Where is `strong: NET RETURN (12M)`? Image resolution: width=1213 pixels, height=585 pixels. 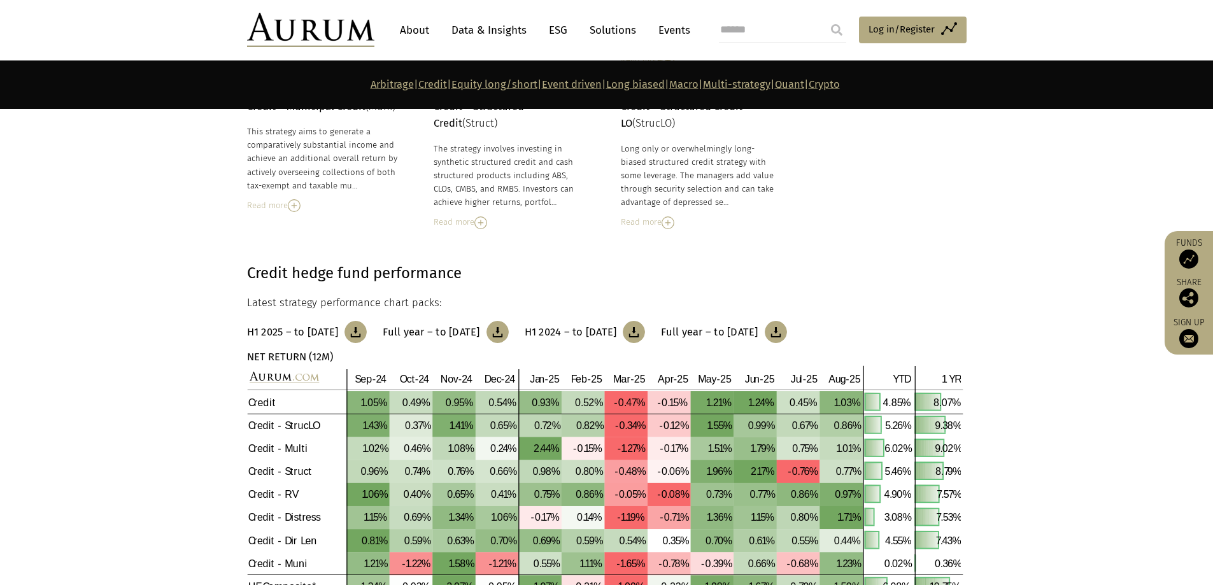
strong: NET RETURN (12M) is located at coordinates (290, 357).